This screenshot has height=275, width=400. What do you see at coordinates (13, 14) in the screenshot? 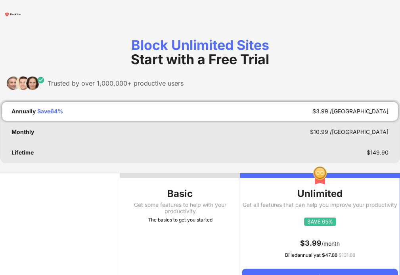
I see `img: blocksite-icon-black.svg` at bounding box center [13, 14].